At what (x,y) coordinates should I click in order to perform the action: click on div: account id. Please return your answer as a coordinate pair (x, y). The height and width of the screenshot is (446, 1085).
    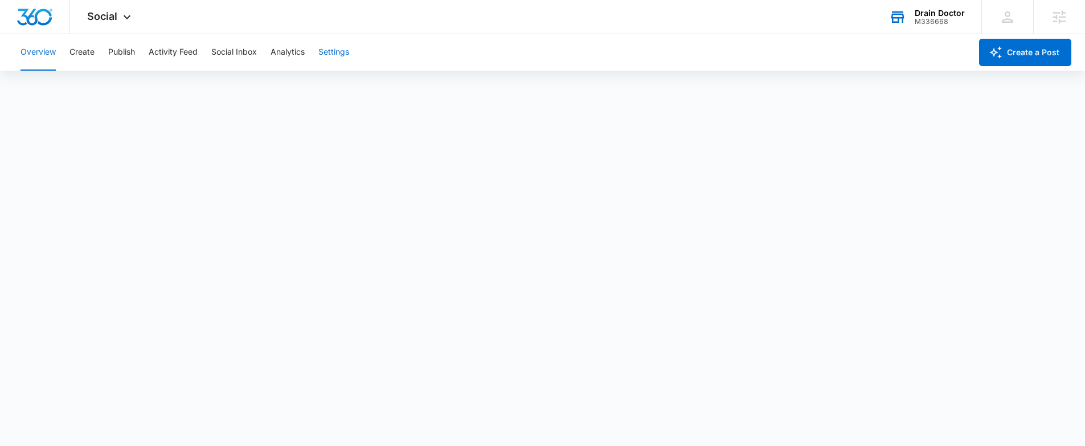
    Looking at the image, I should click on (940, 22).